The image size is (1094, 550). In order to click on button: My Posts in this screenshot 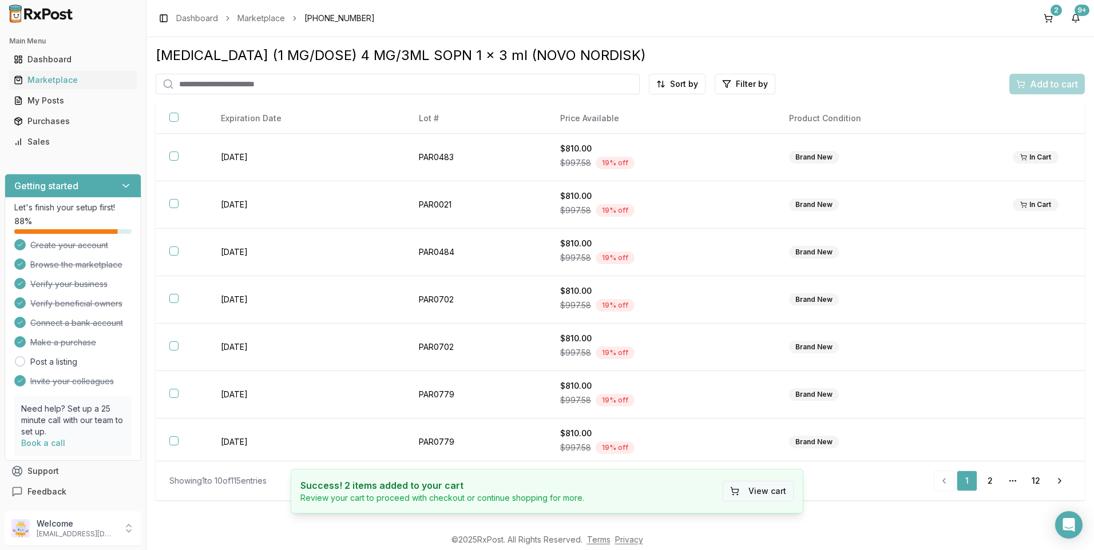, I will do `click(73, 101)`.